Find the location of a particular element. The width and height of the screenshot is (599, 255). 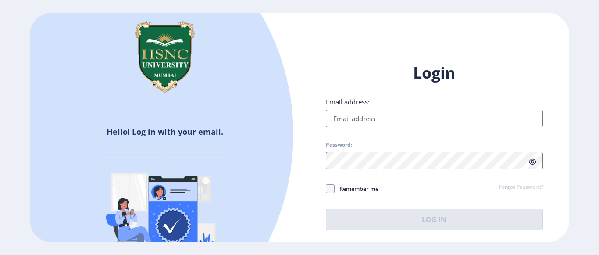

button: Log In is located at coordinates (434, 219).